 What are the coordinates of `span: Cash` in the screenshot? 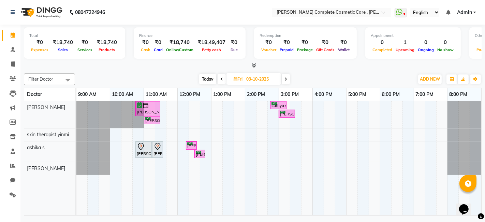 It's located at (146, 50).